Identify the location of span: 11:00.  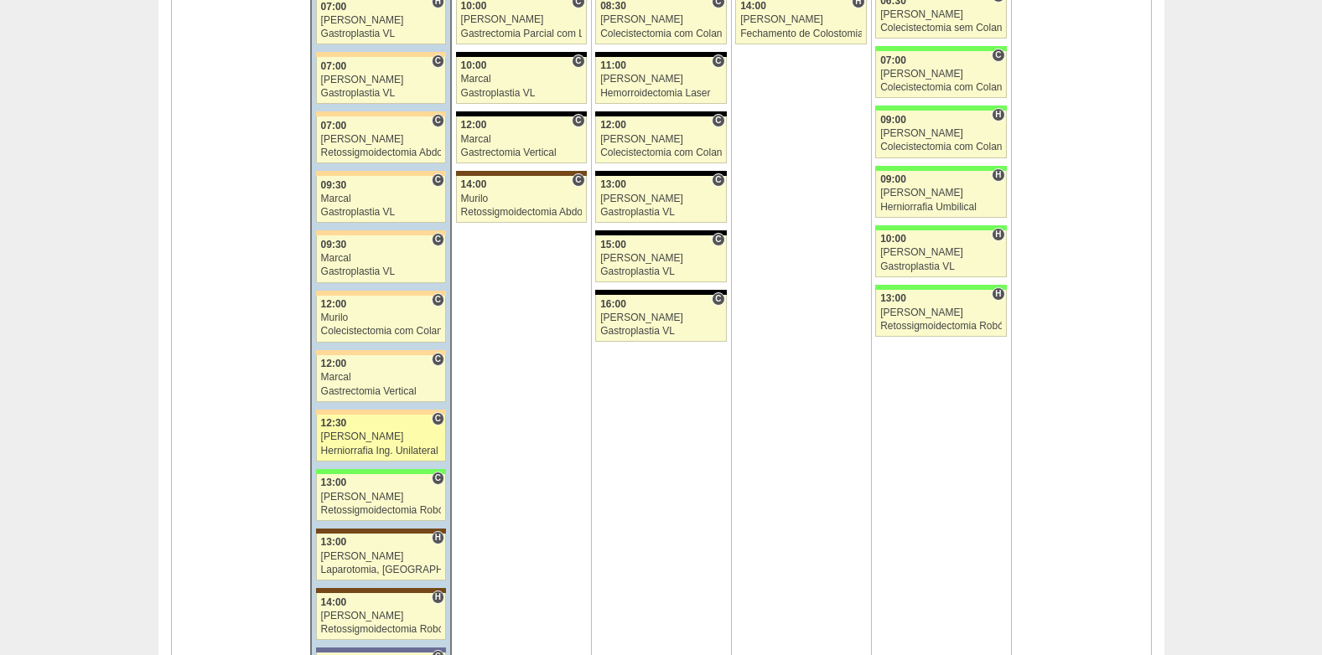
(613, 65).